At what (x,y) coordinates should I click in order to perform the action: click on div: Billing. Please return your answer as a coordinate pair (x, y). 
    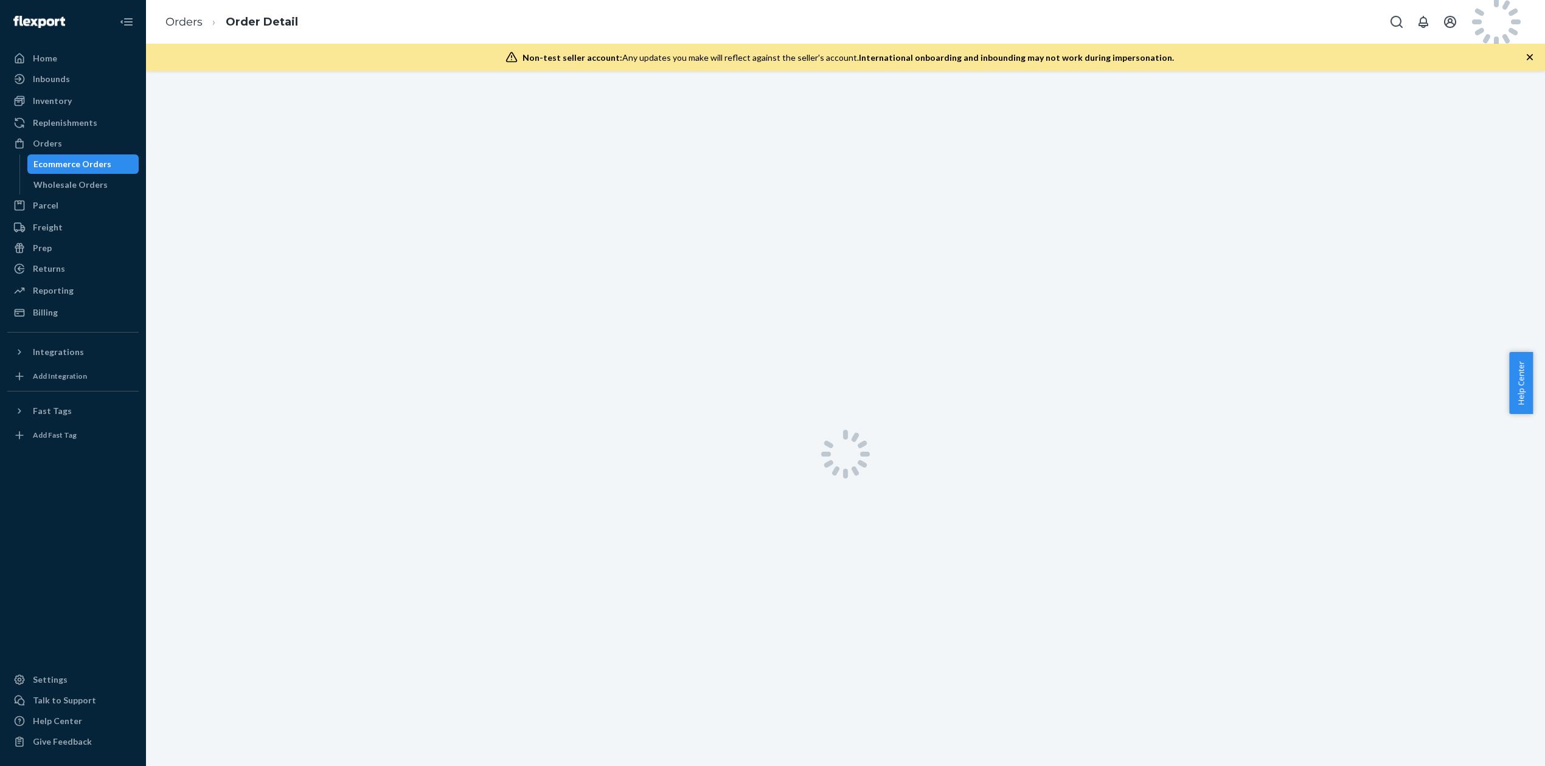
    Looking at the image, I should click on (45, 313).